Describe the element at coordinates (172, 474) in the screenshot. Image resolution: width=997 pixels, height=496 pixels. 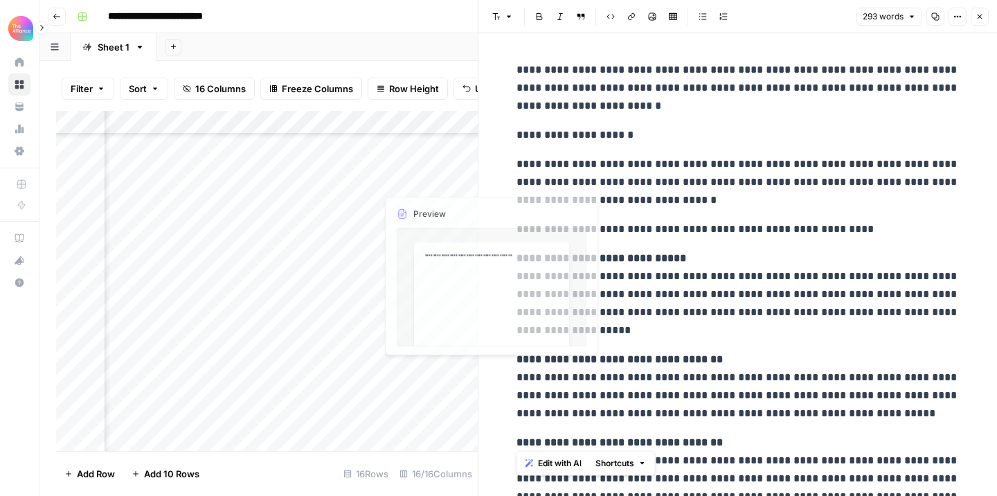
I see `span: Add 10 Rows` at that location.